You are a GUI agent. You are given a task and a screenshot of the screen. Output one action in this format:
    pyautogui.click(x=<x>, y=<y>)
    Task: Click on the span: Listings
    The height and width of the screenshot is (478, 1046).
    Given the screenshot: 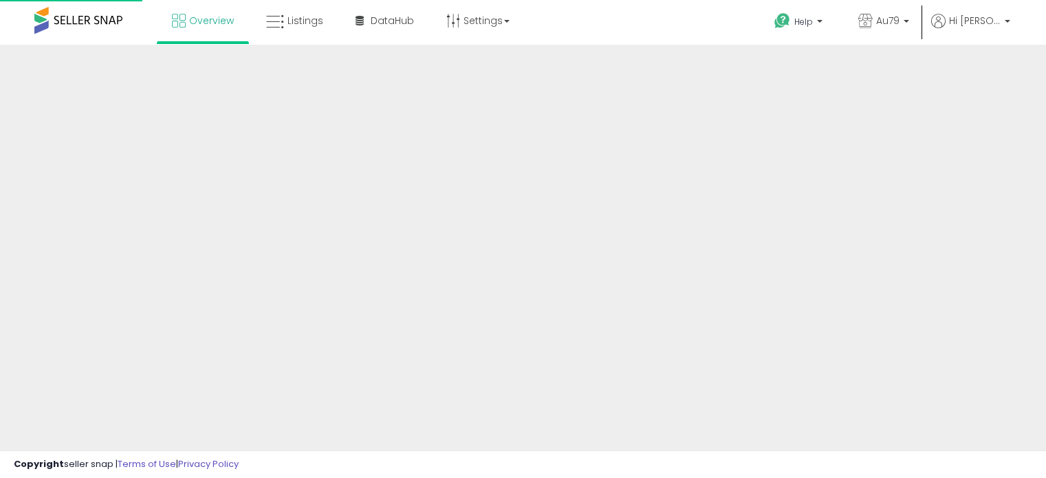 What is the action you would take?
    pyautogui.click(x=305, y=21)
    